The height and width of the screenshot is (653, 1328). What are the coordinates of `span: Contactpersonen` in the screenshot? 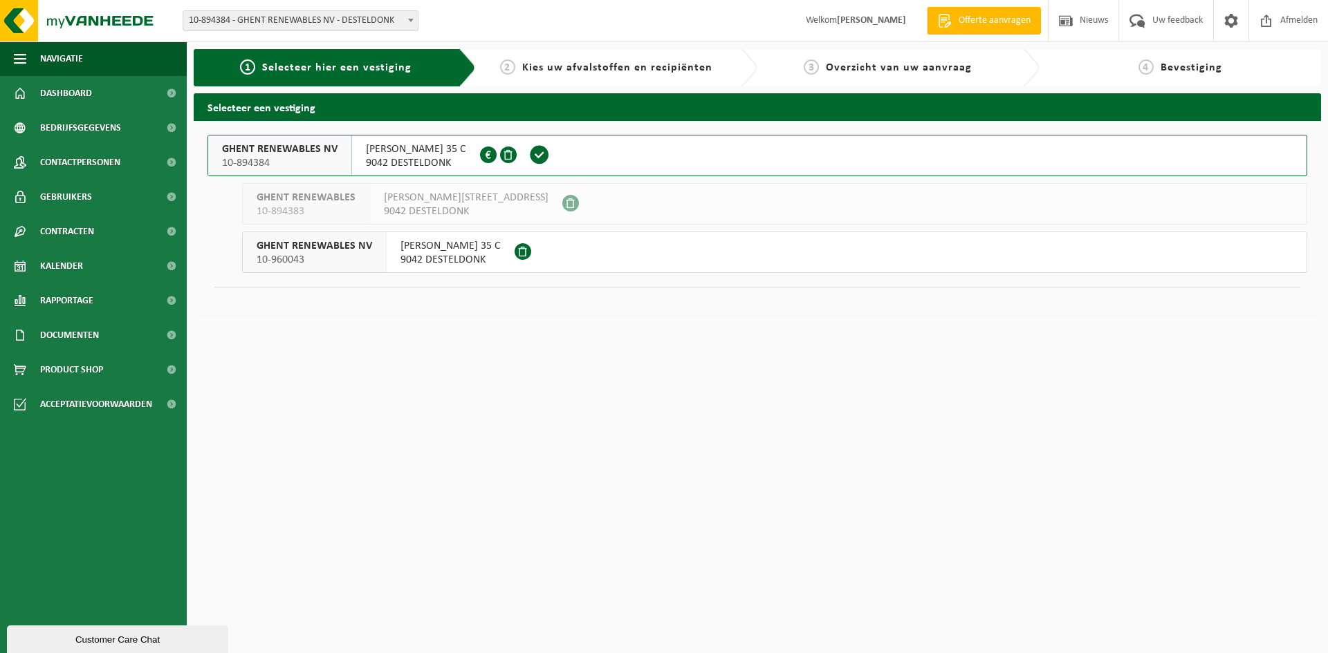 It's located at (80, 163).